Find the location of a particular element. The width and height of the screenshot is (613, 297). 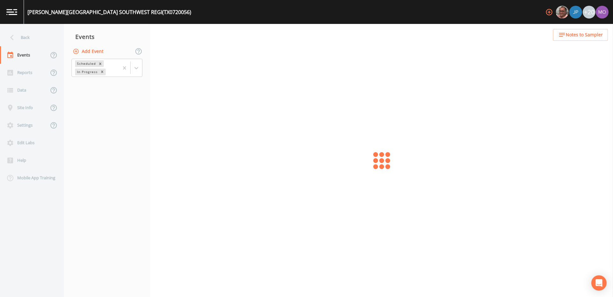

img: 4e251478aba98ce068fb7eae8f78b90c is located at coordinates (602, 12).